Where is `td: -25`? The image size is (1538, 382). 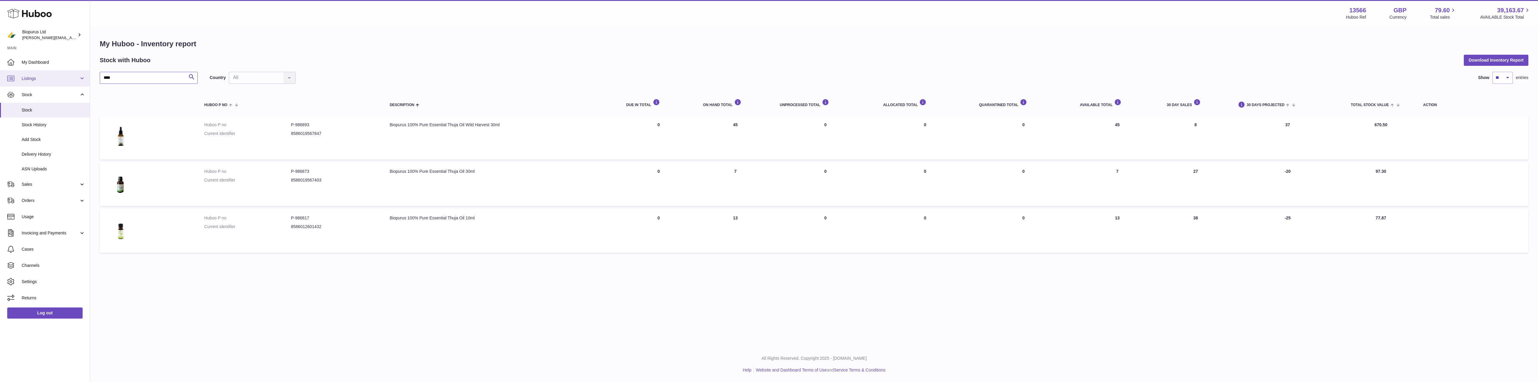
td: -25 is located at coordinates (1287, 231).